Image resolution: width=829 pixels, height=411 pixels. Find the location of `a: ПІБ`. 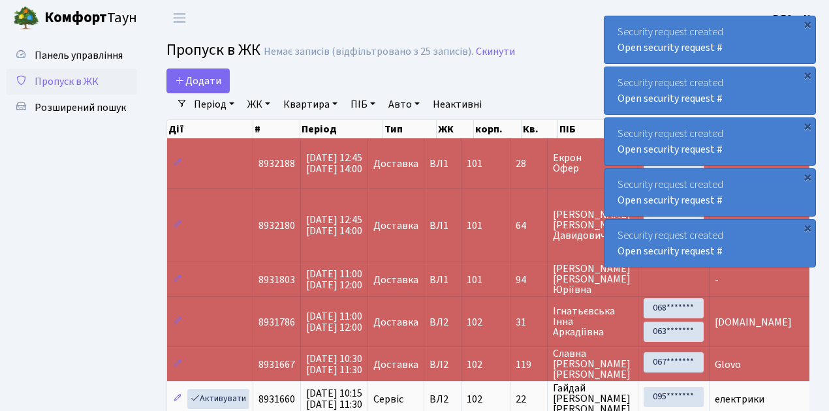

a: ПІБ is located at coordinates (363, 104).